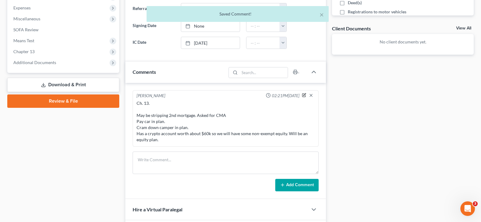 The image size is (481, 222). I want to click on span: Comments, so click(144, 72).